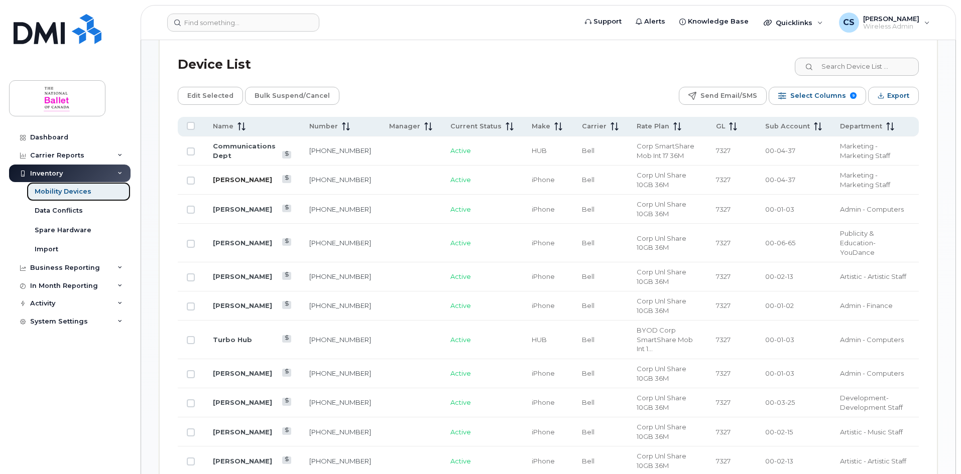 The image size is (961, 474). Describe the element at coordinates (871, 432) in the screenshot. I see `span: Artistic - Music Staff` at that location.